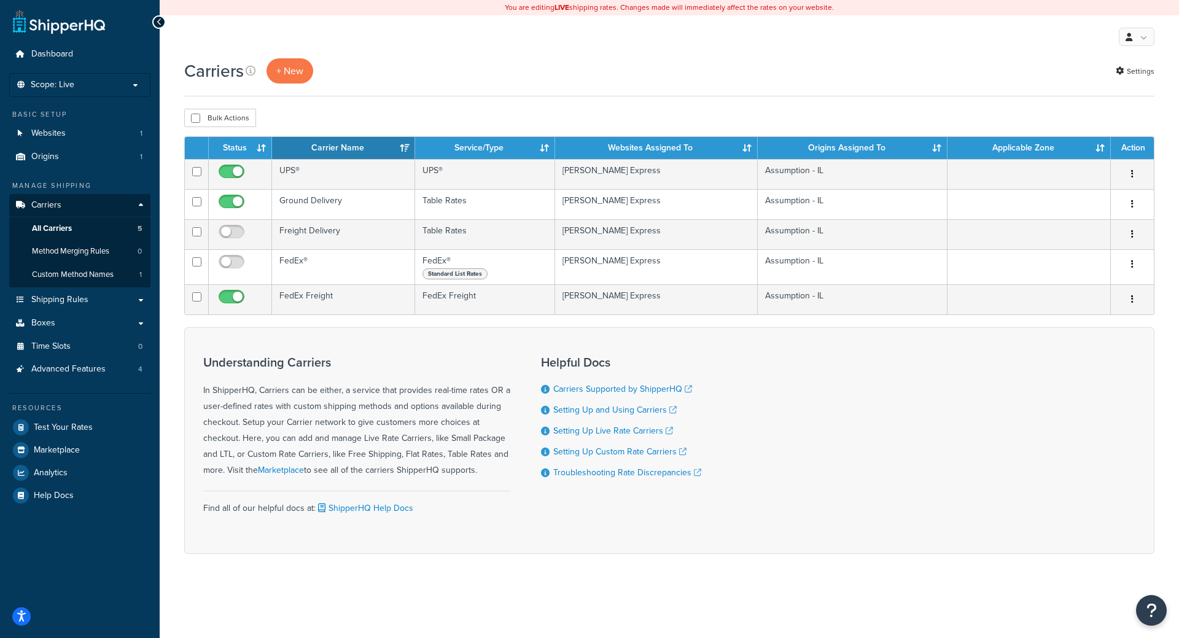  What do you see at coordinates (80, 205) in the screenshot?
I see `a: Carriers` at bounding box center [80, 205].